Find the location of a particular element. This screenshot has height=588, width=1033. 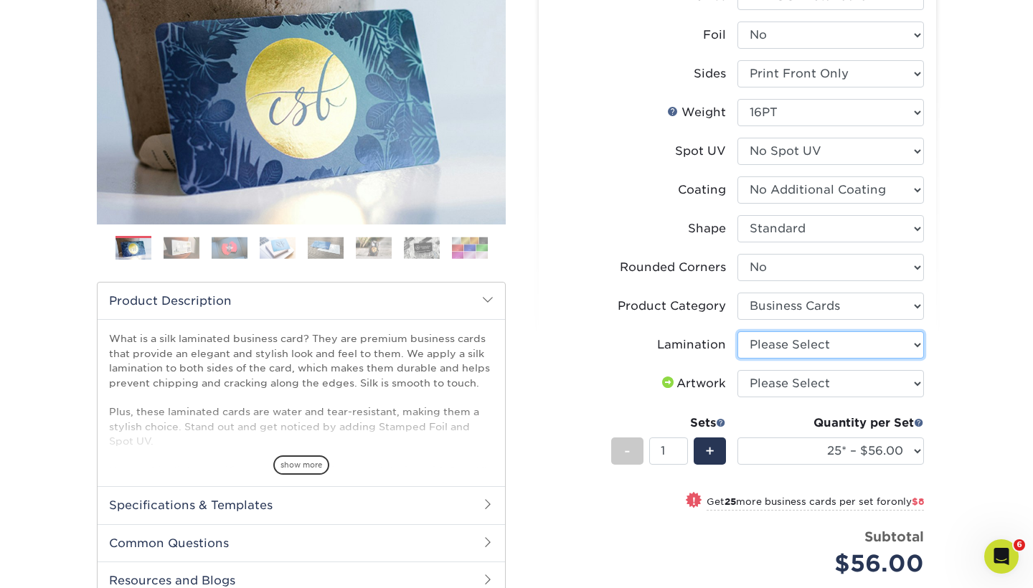

strong: 25 is located at coordinates (730, 501).